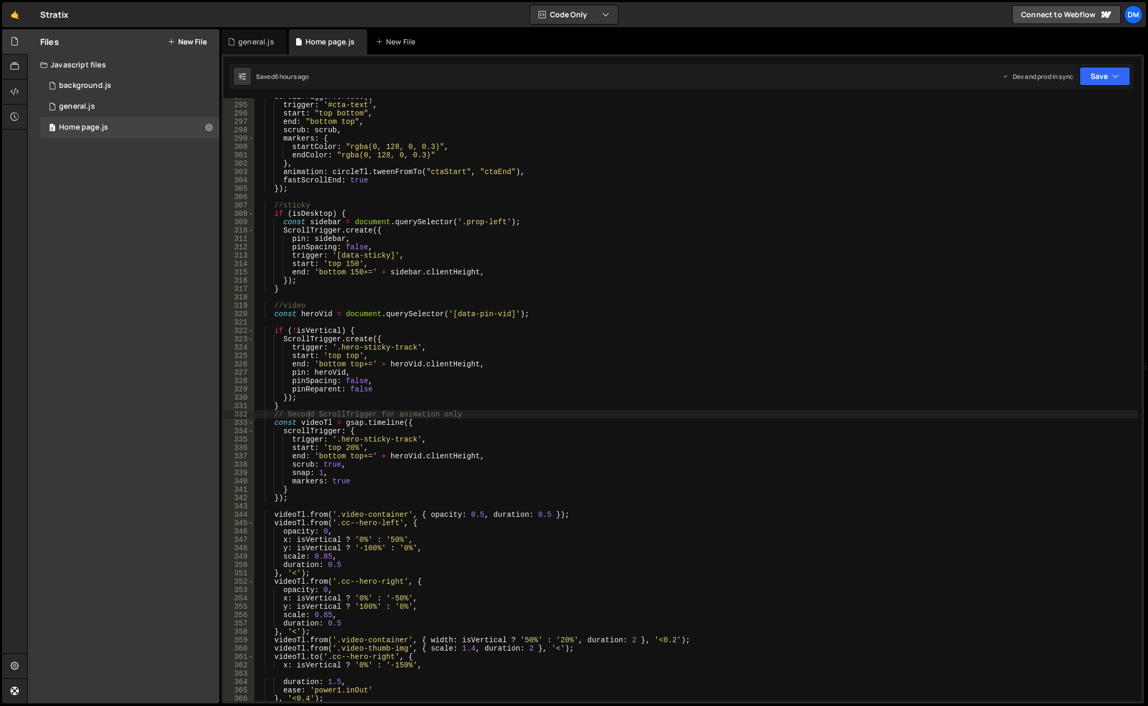 This screenshot has width=1148, height=706. What do you see at coordinates (239, 506) in the screenshot?
I see `div: 343` at bounding box center [239, 506].